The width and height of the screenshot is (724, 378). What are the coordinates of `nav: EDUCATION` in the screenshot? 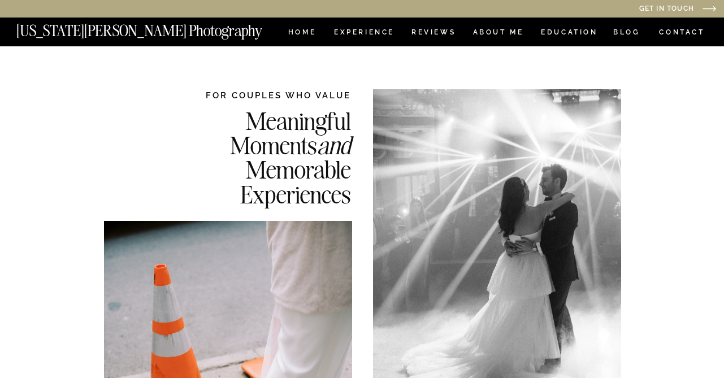 It's located at (569, 33).